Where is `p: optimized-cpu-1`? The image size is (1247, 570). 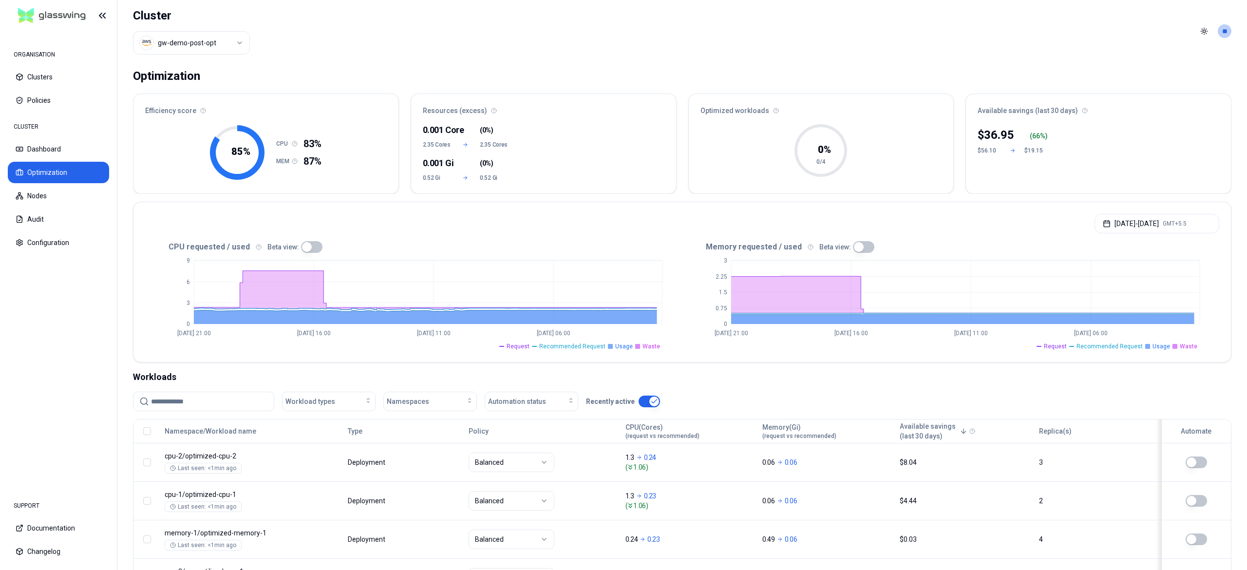
p: optimized-cpu-1 is located at coordinates (252, 495).